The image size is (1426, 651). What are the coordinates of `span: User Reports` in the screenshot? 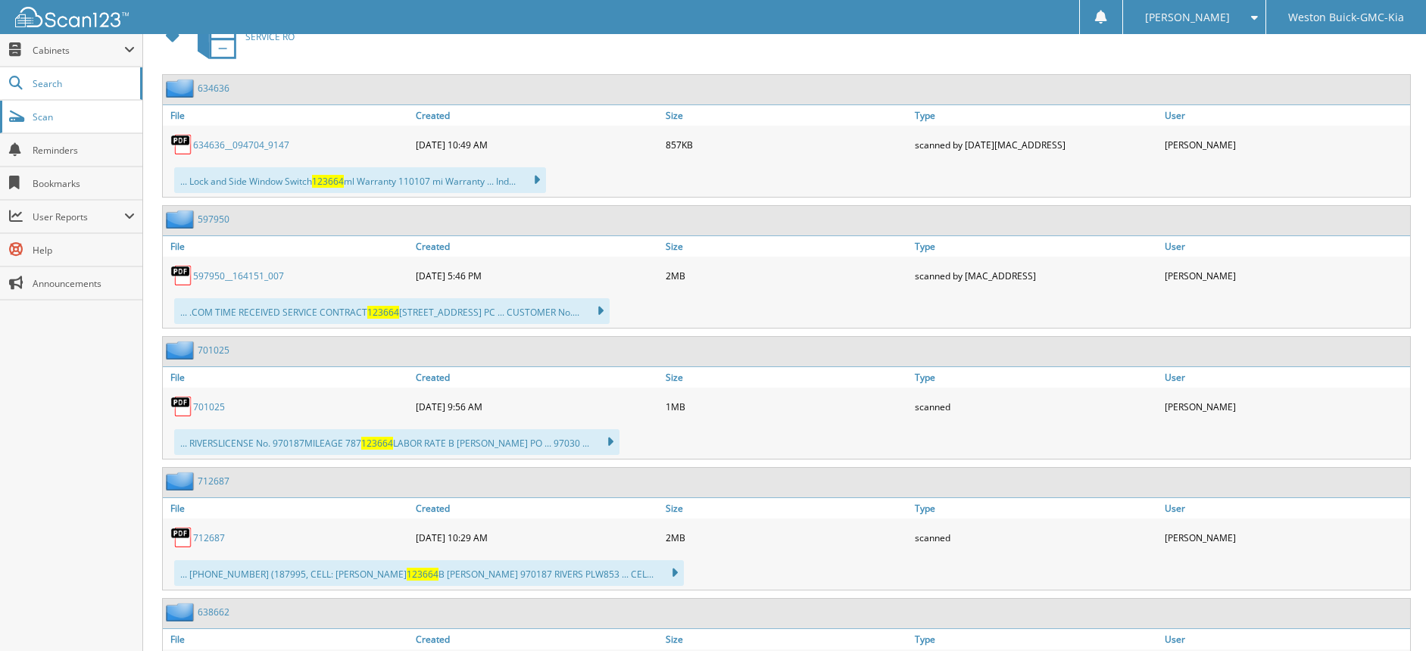 It's located at (78, 217).